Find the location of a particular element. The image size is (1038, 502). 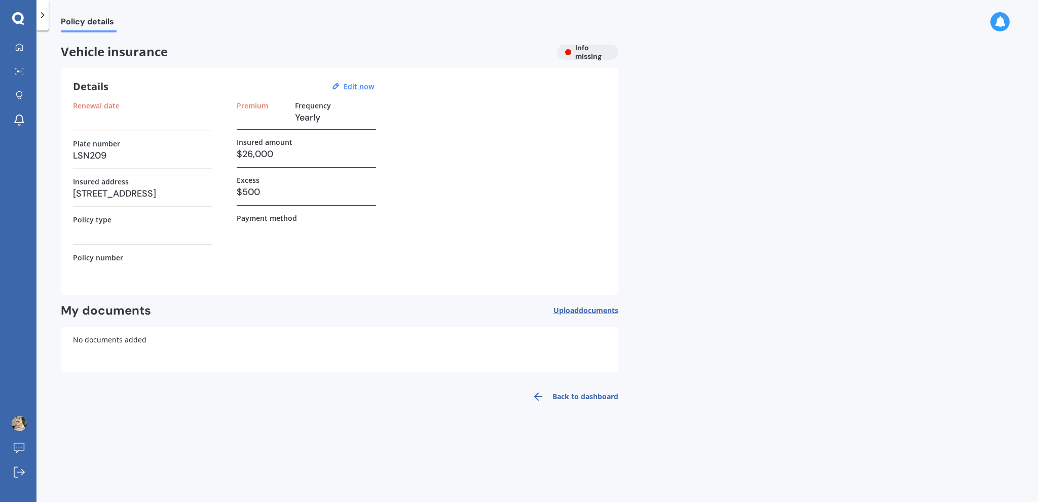

label: Payment method is located at coordinates (267, 218).